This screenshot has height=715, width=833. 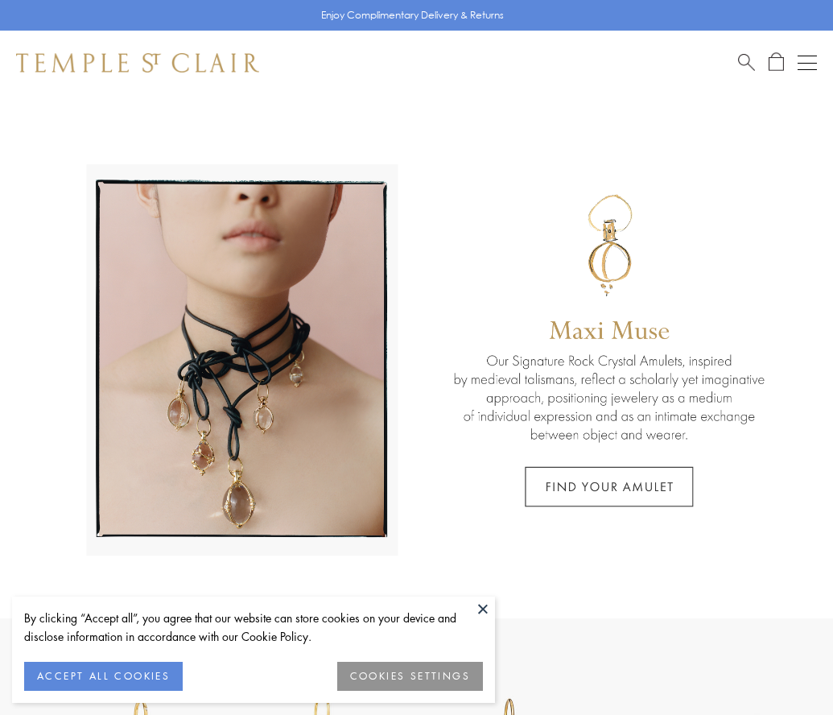 I want to click on button: ACCEPT ALL COOKIES, so click(x=103, y=676).